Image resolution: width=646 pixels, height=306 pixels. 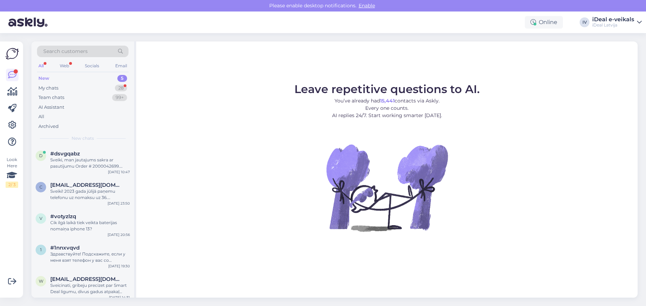 I want to click on img: No Chat active, so click(x=387, y=188).